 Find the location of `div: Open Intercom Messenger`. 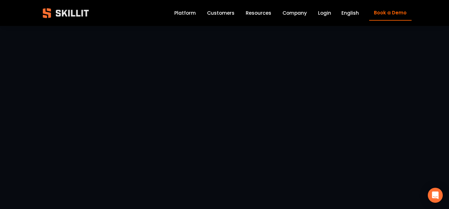

div: Open Intercom Messenger is located at coordinates (436, 195).